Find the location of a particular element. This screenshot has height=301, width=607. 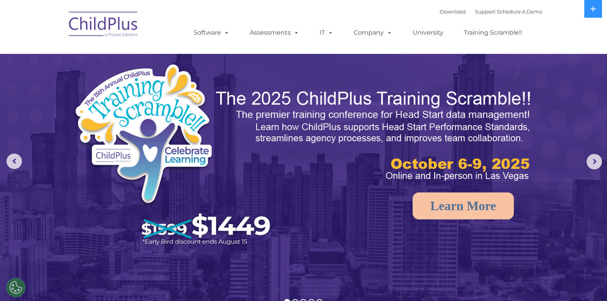

a: IT is located at coordinates (326, 33).